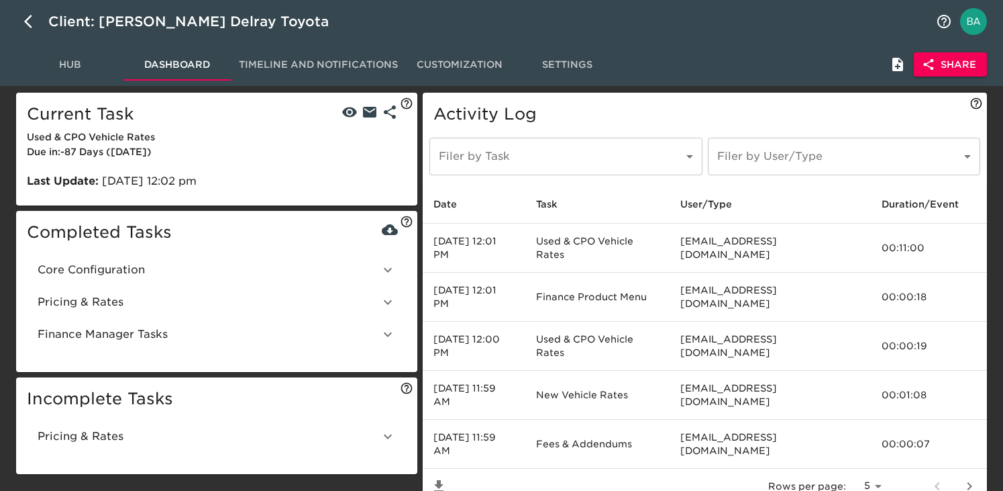  What do you see at coordinates (62, 181) in the screenshot?
I see `b: Last Update:` at bounding box center [62, 181].